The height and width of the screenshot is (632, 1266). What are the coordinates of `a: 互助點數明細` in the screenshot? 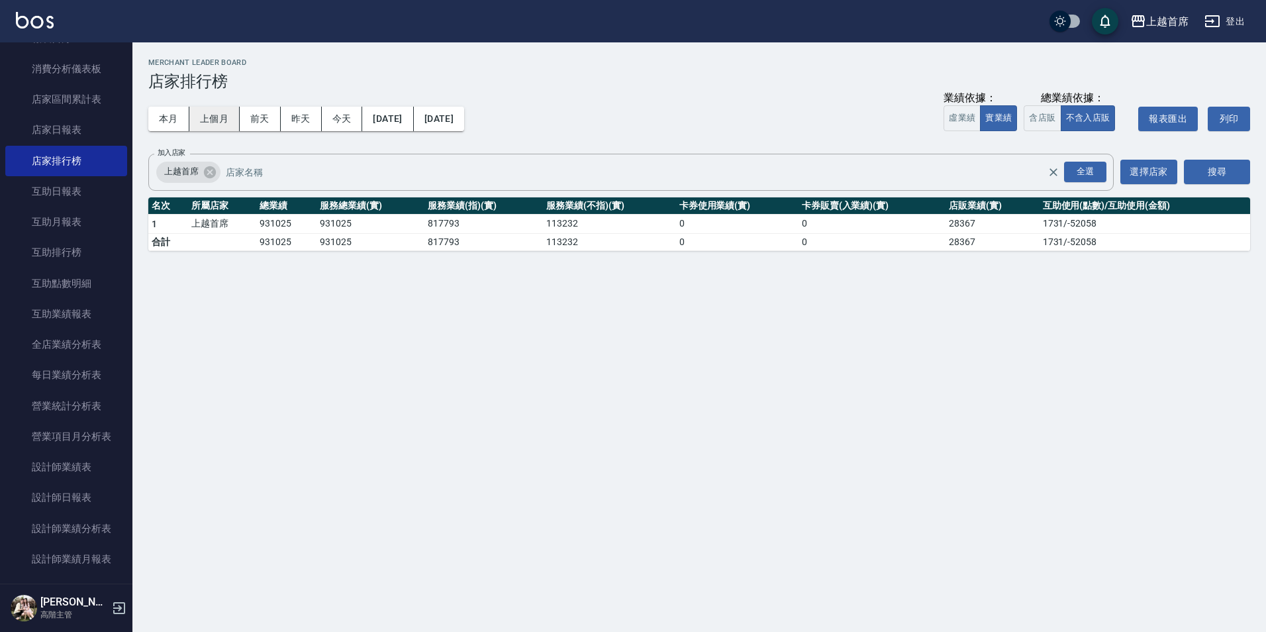 It's located at (66, 283).